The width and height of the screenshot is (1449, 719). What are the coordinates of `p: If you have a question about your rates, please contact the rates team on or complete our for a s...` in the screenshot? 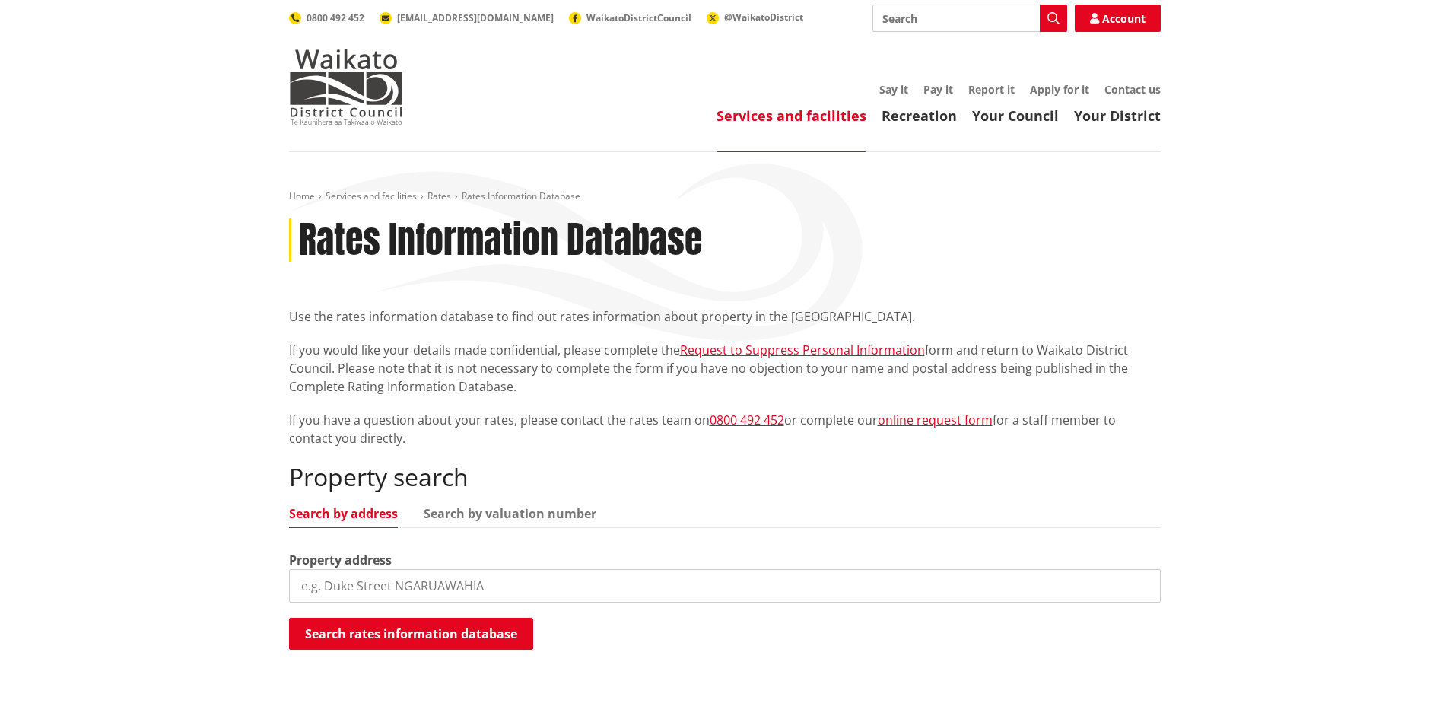 It's located at (725, 429).